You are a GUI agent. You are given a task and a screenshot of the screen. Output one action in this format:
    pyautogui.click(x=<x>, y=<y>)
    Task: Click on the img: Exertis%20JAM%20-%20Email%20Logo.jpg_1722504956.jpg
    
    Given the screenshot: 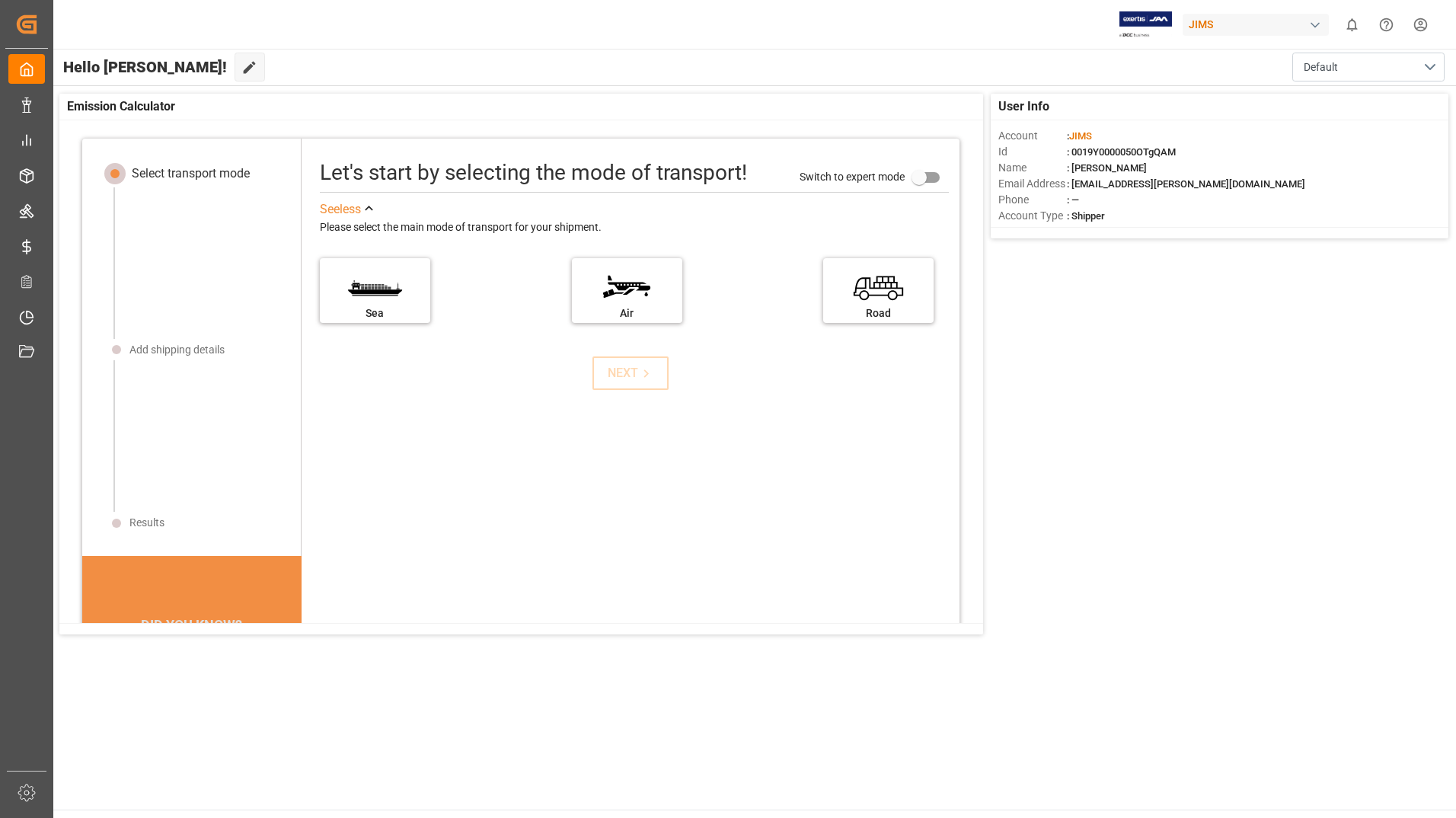 What is the action you would take?
    pyautogui.click(x=1145, y=24)
    